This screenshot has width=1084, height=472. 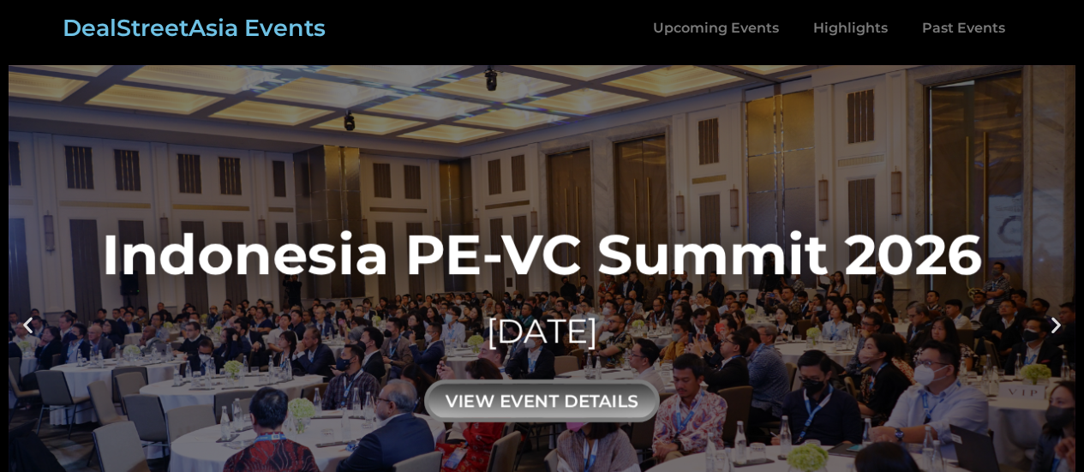 I want to click on a: Upcoming Events, so click(x=715, y=28).